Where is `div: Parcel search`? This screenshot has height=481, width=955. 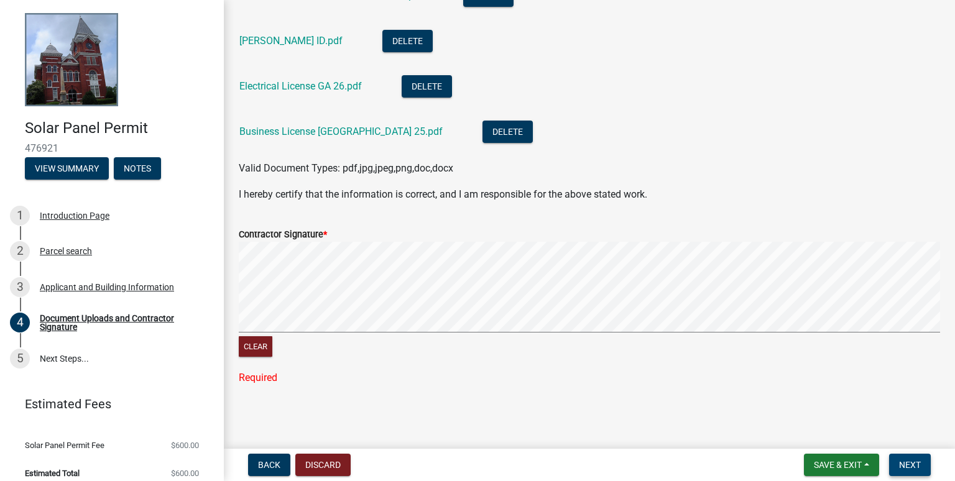 div: Parcel search is located at coordinates (66, 251).